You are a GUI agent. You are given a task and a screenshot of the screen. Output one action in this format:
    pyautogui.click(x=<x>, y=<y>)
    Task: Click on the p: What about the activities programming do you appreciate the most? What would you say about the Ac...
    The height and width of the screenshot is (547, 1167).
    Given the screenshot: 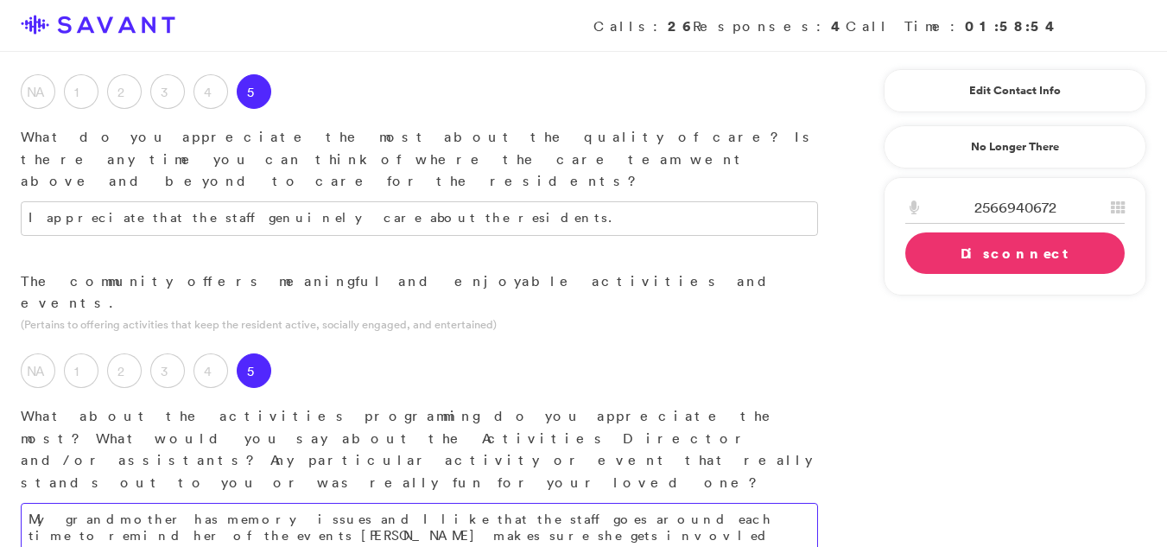 What is the action you would take?
    pyautogui.click(x=419, y=449)
    